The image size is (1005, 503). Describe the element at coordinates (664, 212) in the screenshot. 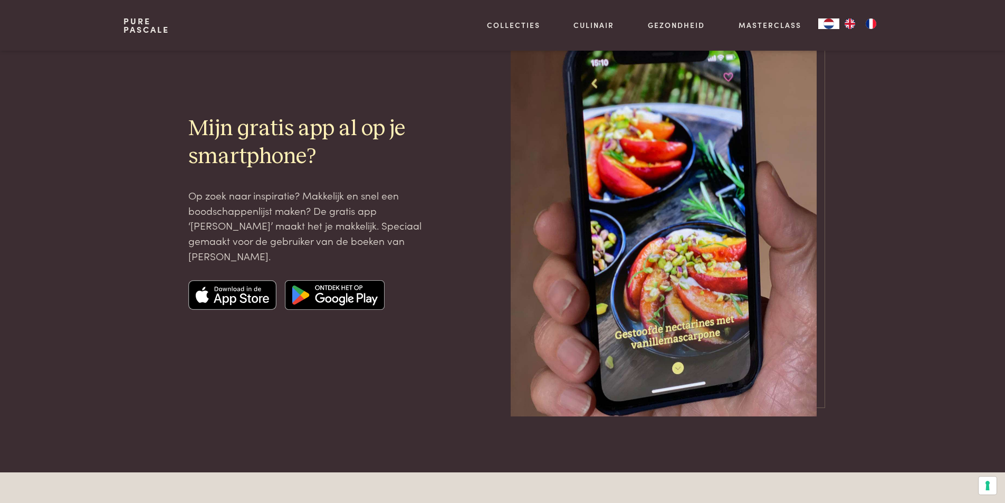

I see `img: pure-pascale-naessens-IMG_1656` at that location.